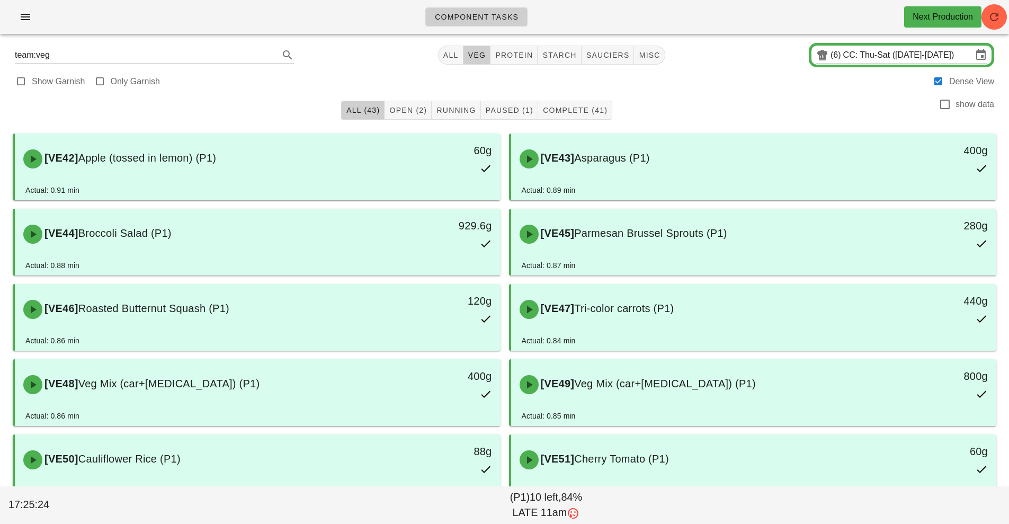 This screenshot has width=1009, height=524. Describe the element at coordinates (549, 416) in the screenshot. I see `div: Actual: 0.85 min` at that location.